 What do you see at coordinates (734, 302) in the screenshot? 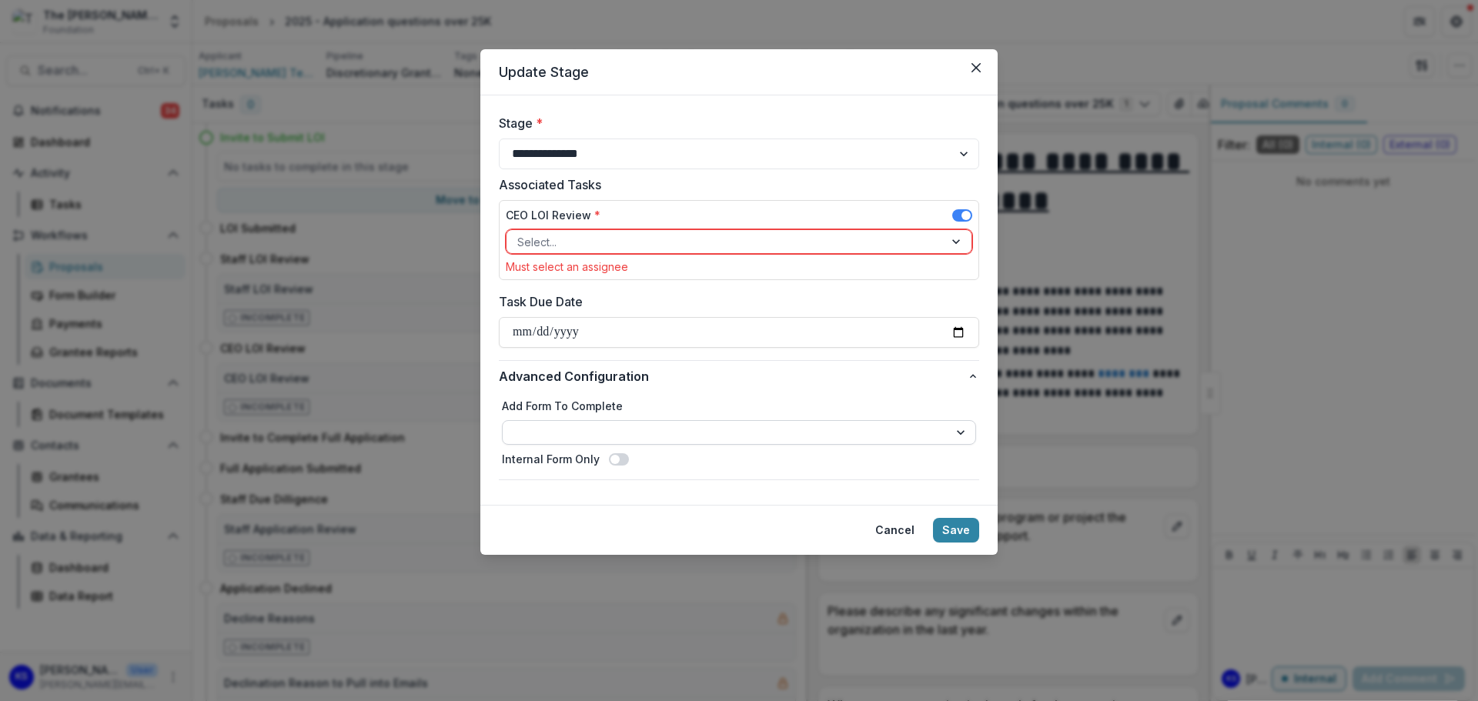
I see `label: Task Due Date` at bounding box center [734, 302].